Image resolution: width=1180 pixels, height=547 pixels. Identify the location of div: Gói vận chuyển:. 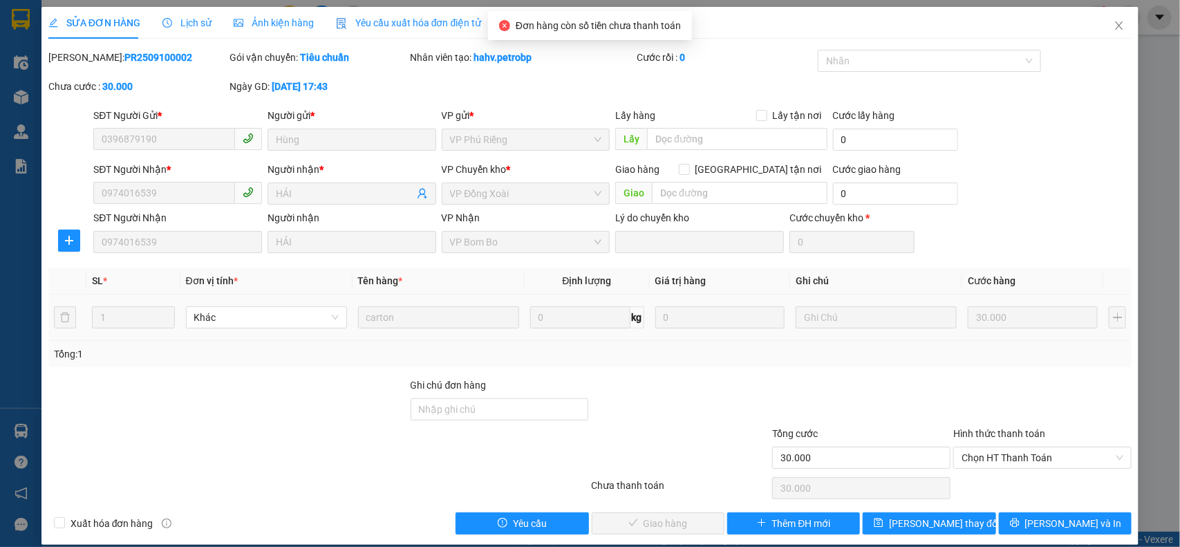
(319, 57).